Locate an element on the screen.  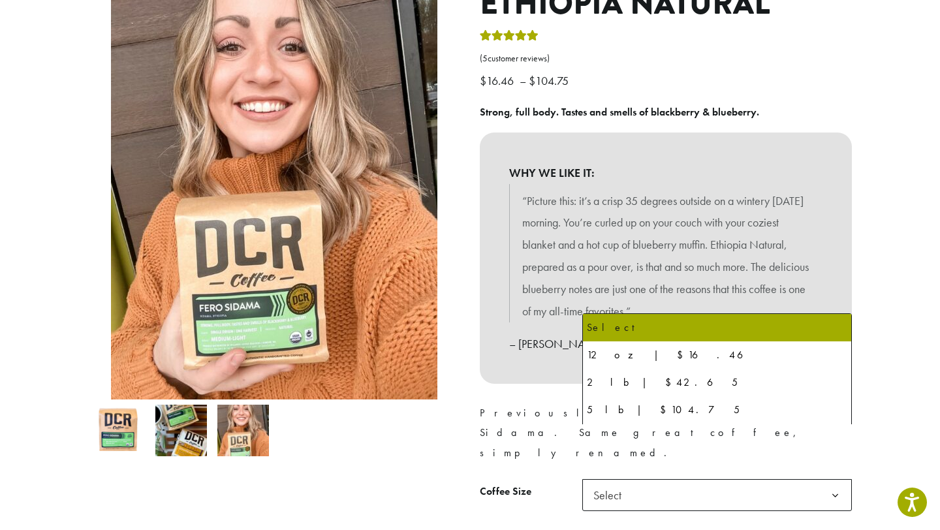
b: Strong, full body. Tastes and smells of blackberry & blueberry. is located at coordinates (619, 112).